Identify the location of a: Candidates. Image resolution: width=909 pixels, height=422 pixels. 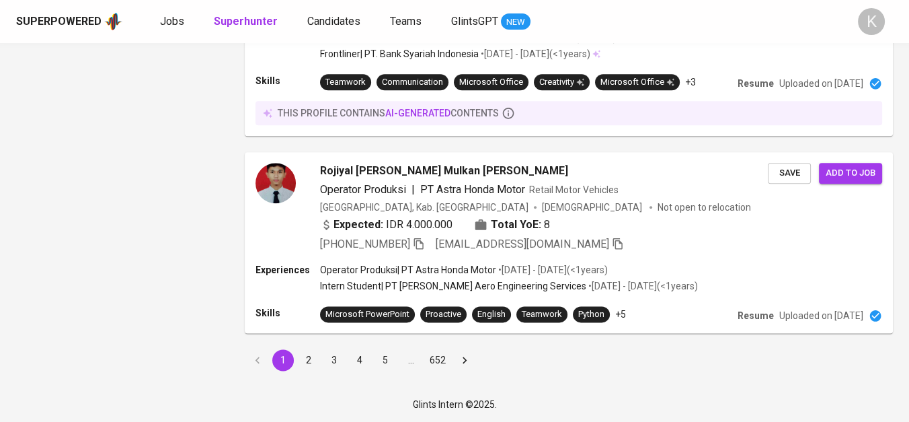
(335, 22).